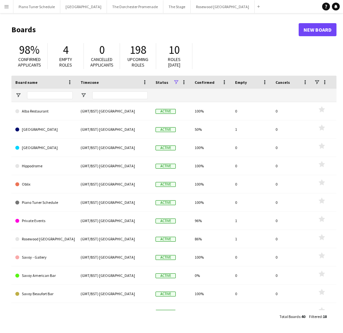 The image size is (343, 333). Describe the element at coordinates (44, 221) in the screenshot. I see `a: Private Events` at that location.